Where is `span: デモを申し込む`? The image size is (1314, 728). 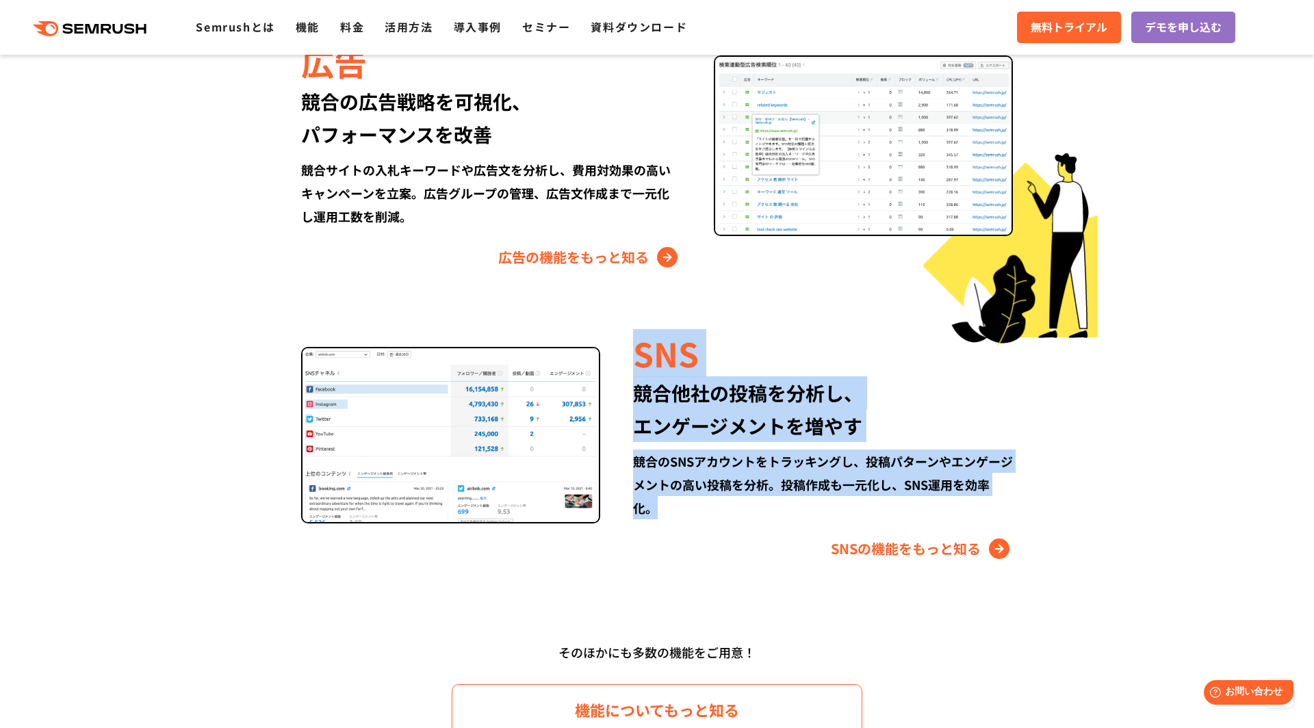
span: デモを申し込む is located at coordinates (1183, 27).